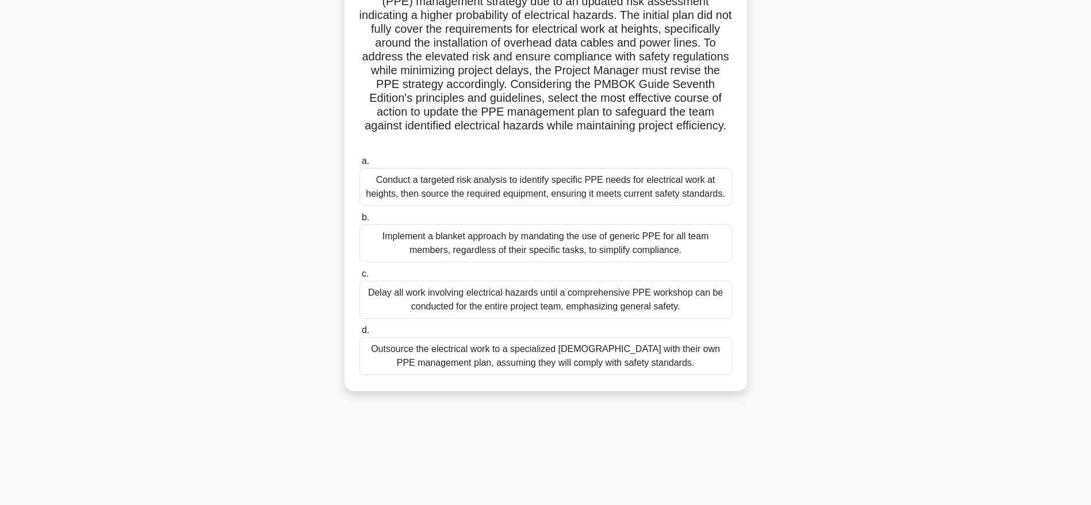 The height and width of the screenshot is (505, 1091). Describe the element at coordinates (546, 187) in the screenshot. I see `div: Conduct a targeted risk analysis to identify specific PPE needs for electrical work at heights, t...` at that location.